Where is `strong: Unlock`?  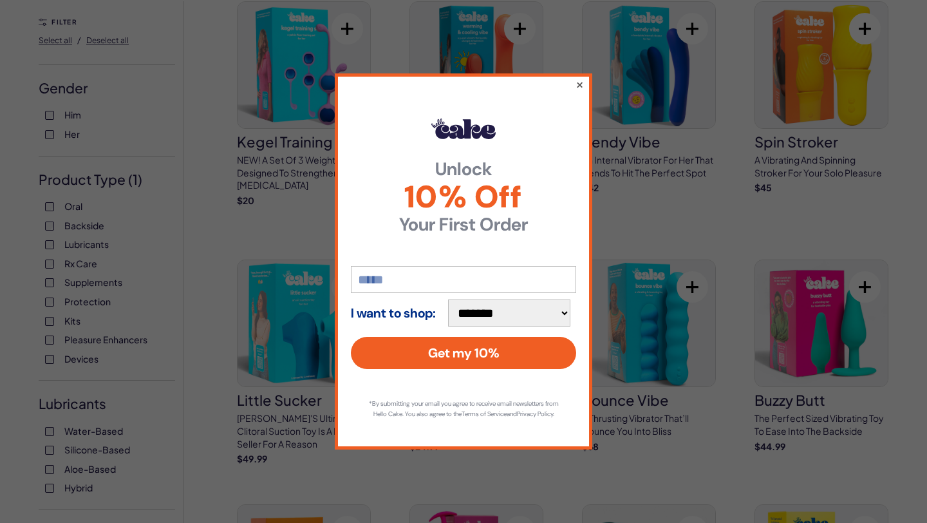
strong: Unlock is located at coordinates (463, 169).